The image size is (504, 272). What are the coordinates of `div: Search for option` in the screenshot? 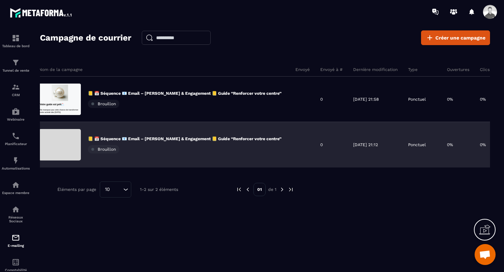 It's located at (116, 190).